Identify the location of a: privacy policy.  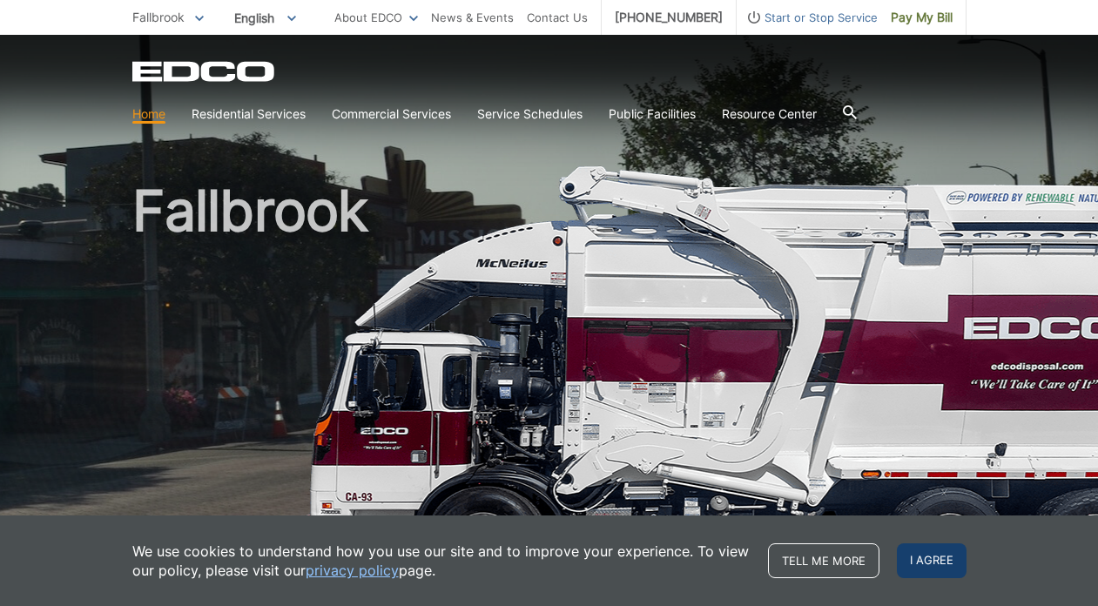
(352, 570).